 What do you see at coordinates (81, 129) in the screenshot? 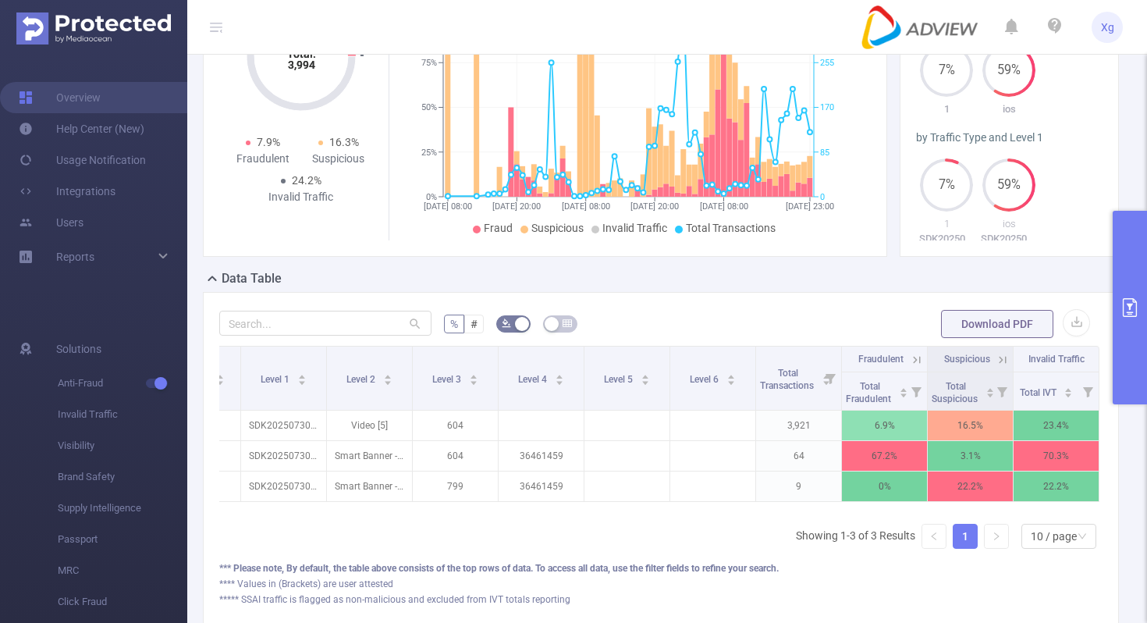
I see `a: Help Center (New)` at bounding box center [81, 129].